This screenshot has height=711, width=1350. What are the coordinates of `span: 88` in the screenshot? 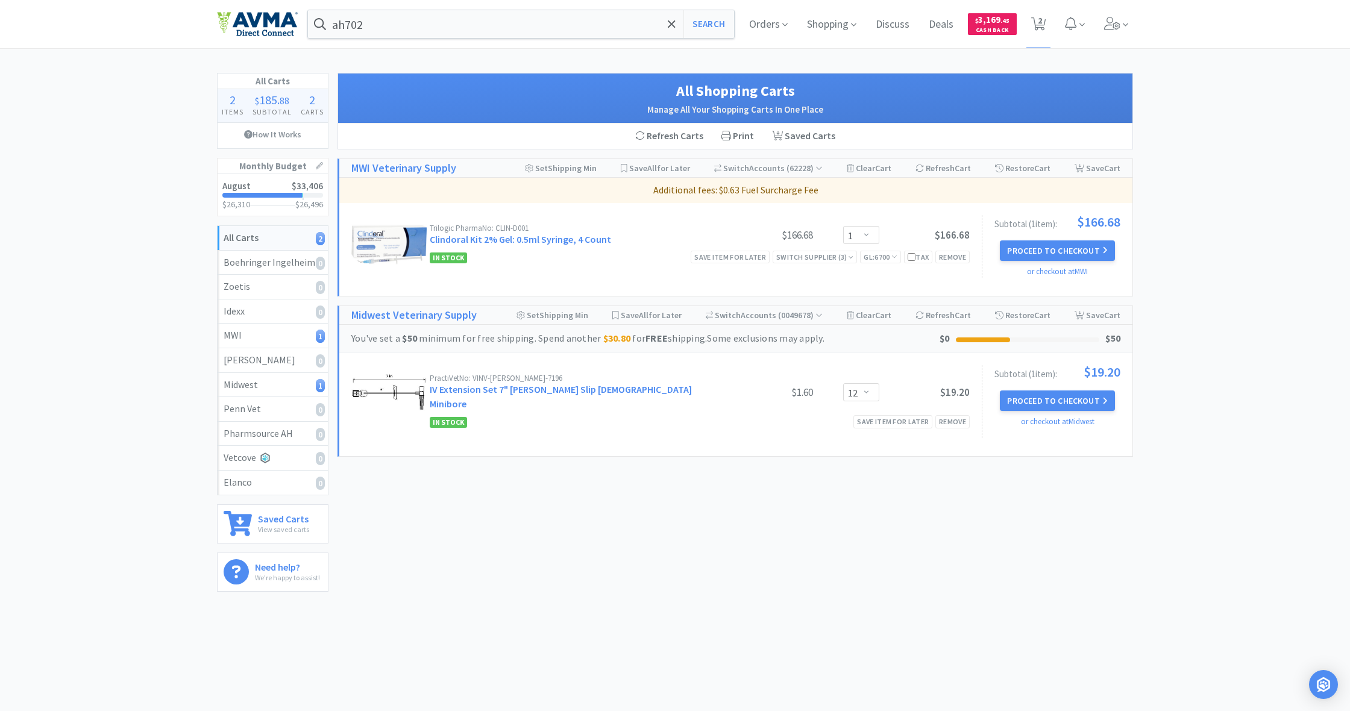 It's located at (284, 101).